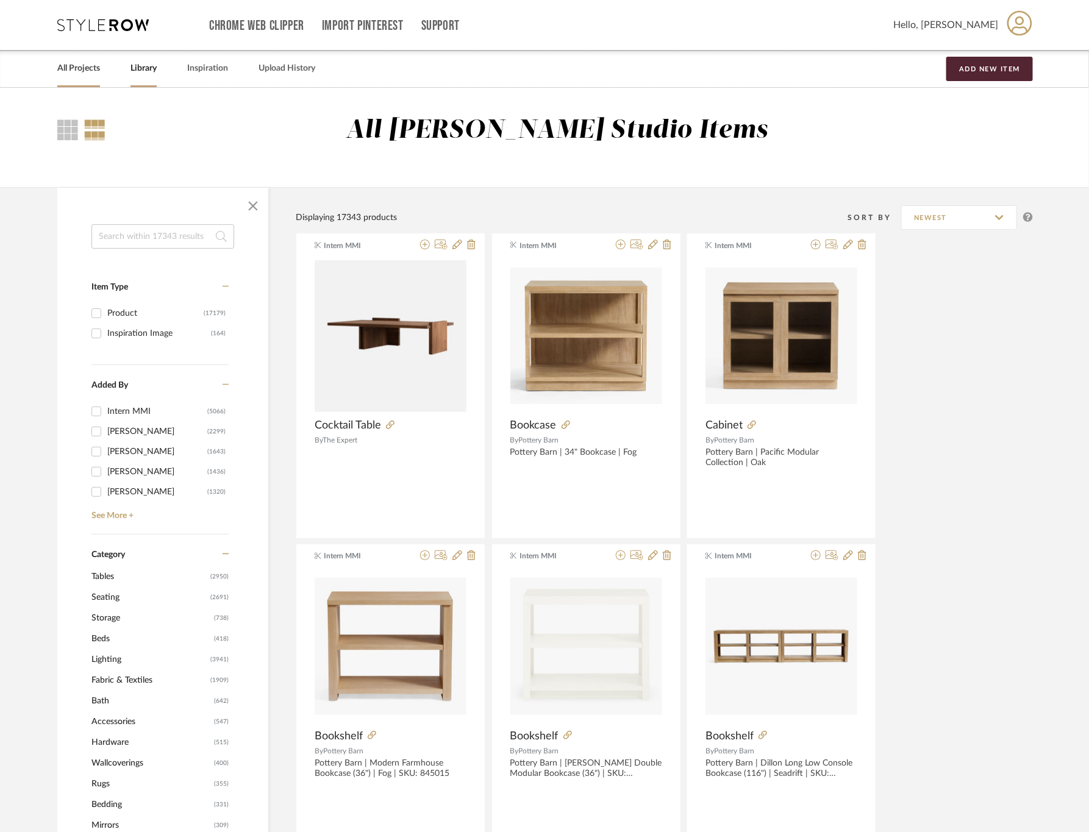  I want to click on a: All Projects, so click(79, 68).